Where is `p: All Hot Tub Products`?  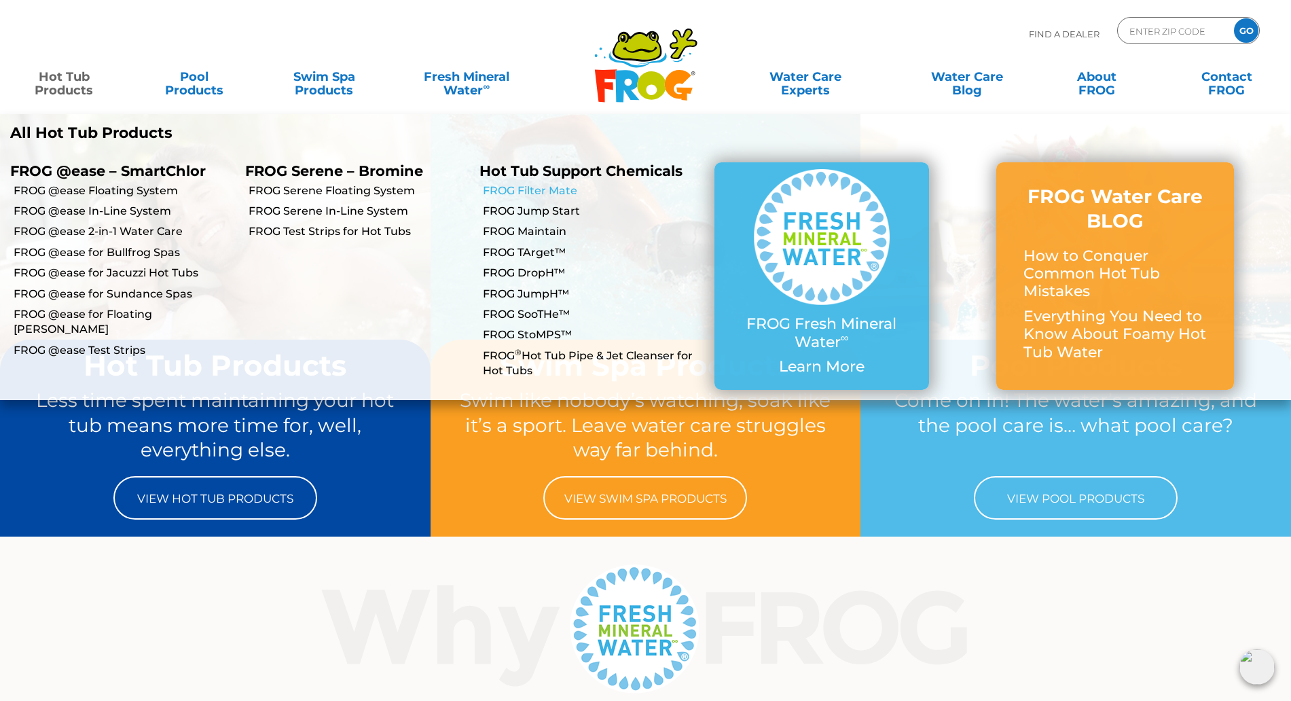 p: All Hot Tub Products is located at coordinates (323, 133).